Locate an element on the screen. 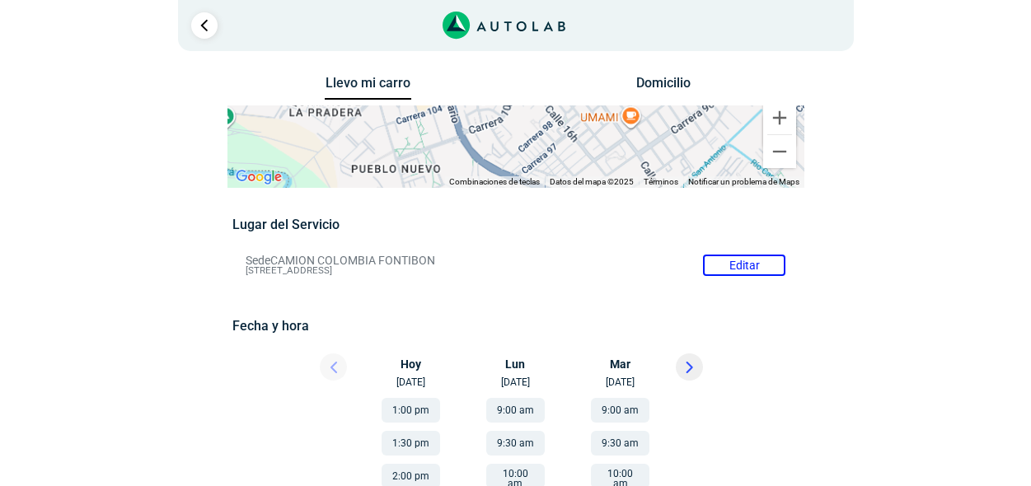  h5: Lugar del Servicio is located at coordinates (515, 224).